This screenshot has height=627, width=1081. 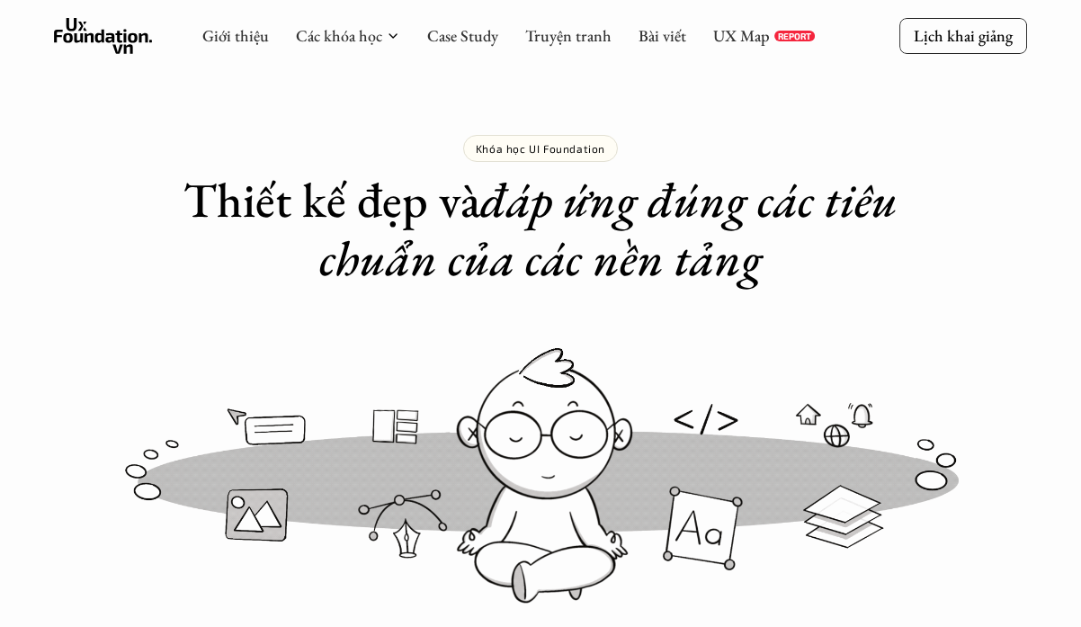 I want to click on a: Giới thiệu, so click(x=236, y=35).